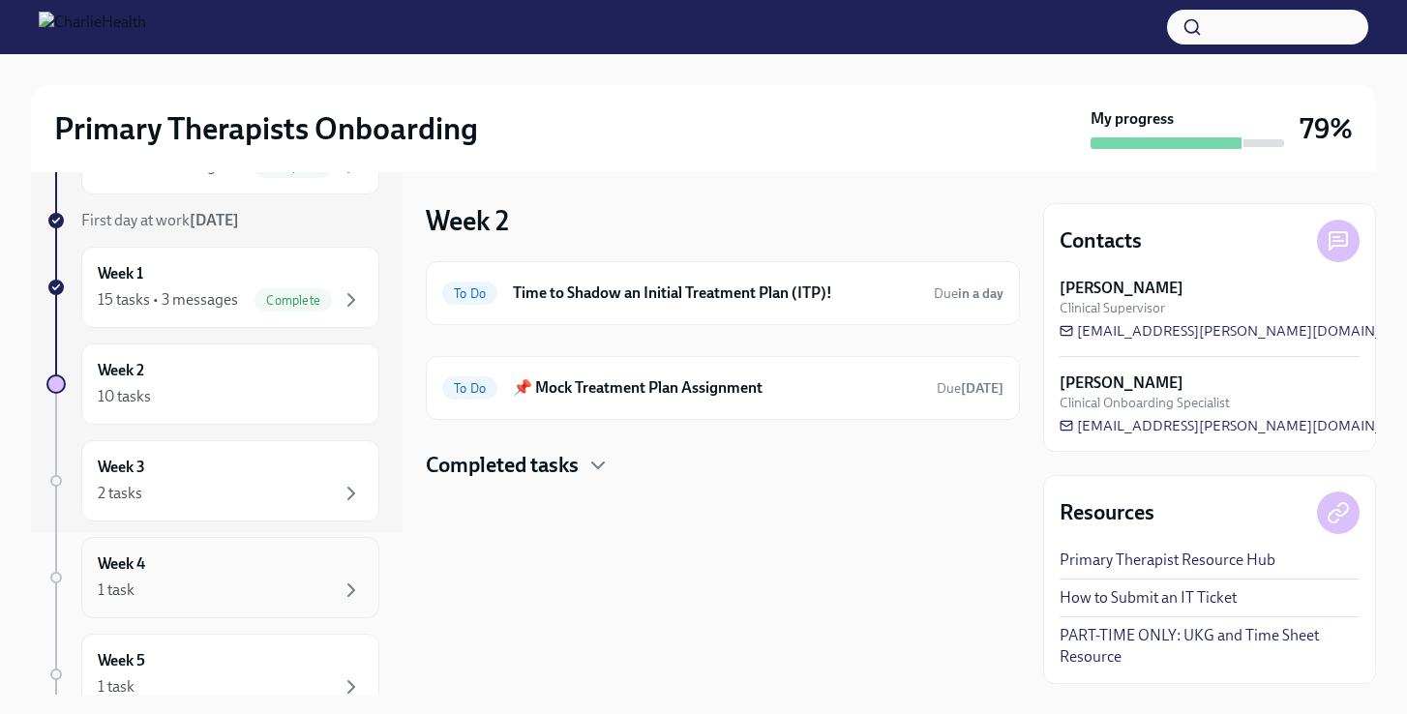 The image size is (1407, 714). Describe the element at coordinates (120, 493) in the screenshot. I see `div: 2 tasks` at that location.